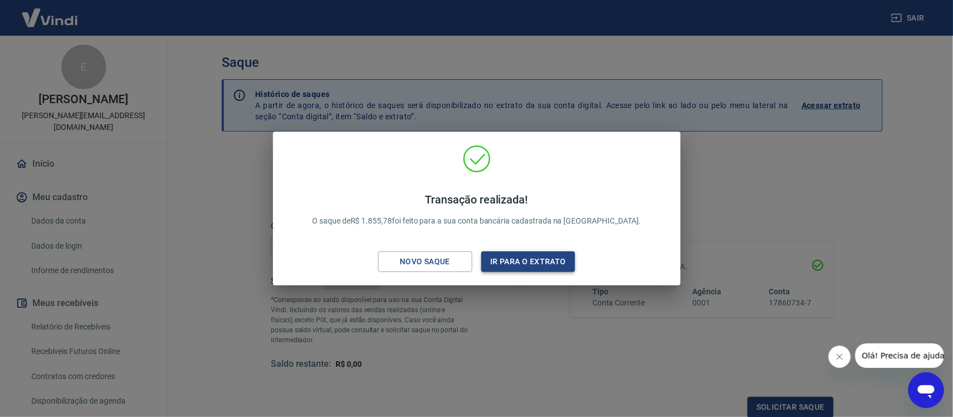 The height and width of the screenshot is (417, 953). Describe the element at coordinates (425, 262) in the screenshot. I see `div: Novo saque` at that location.